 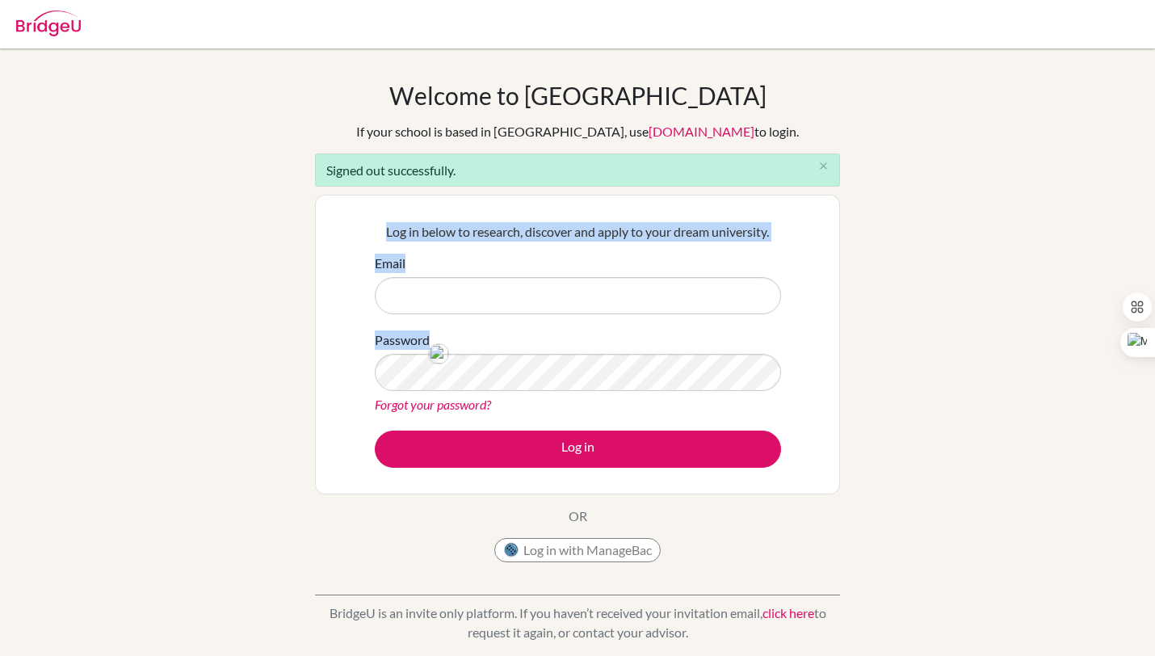 What do you see at coordinates (578, 449) in the screenshot?
I see `button: Log in` at bounding box center [578, 449].